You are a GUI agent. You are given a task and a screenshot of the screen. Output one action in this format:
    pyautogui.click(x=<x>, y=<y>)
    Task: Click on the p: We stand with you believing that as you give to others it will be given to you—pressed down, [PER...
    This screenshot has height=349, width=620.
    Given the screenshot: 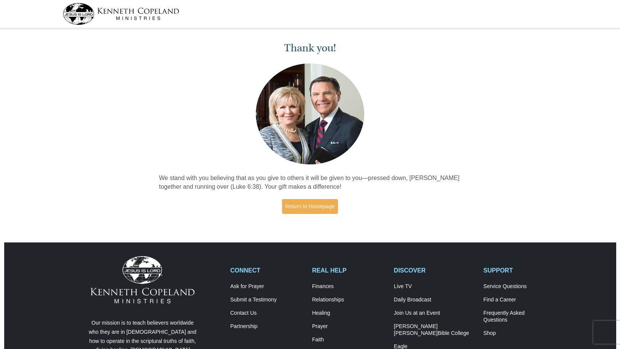 What is the action you would take?
    pyautogui.click(x=310, y=183)
    